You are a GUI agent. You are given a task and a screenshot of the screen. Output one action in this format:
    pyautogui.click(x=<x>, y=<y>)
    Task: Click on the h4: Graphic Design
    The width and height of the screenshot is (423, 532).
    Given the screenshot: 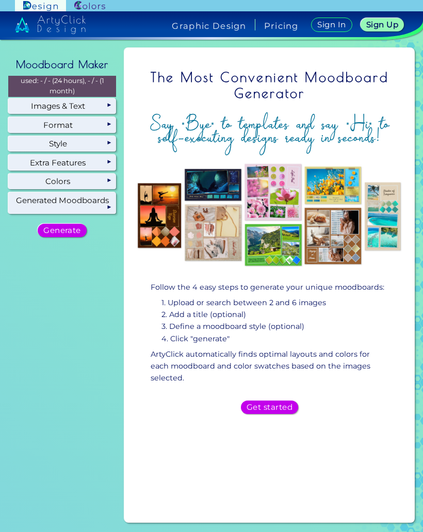 What is the action you would take?
    pyautogui.click(x=209, y=26)
    